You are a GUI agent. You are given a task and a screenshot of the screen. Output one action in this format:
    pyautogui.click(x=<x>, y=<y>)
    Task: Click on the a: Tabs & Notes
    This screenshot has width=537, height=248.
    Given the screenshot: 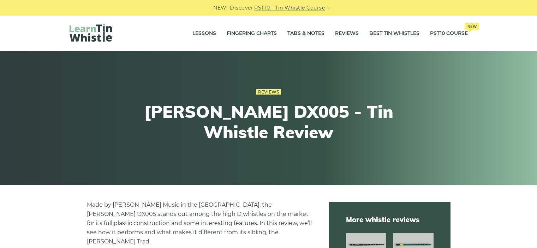 What is the action you would take?
    pyautogui.click(x=306, y=34)
    